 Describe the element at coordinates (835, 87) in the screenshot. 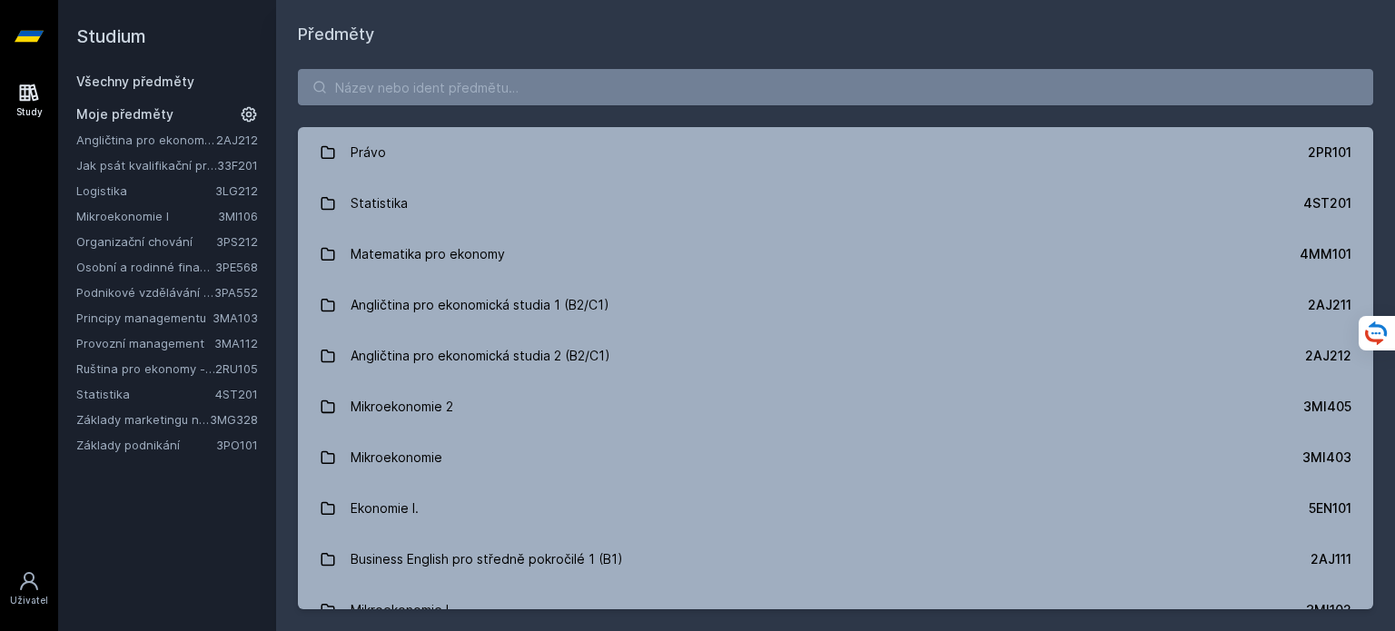

I see `input: Název nebo ident předmětu…` at that location.